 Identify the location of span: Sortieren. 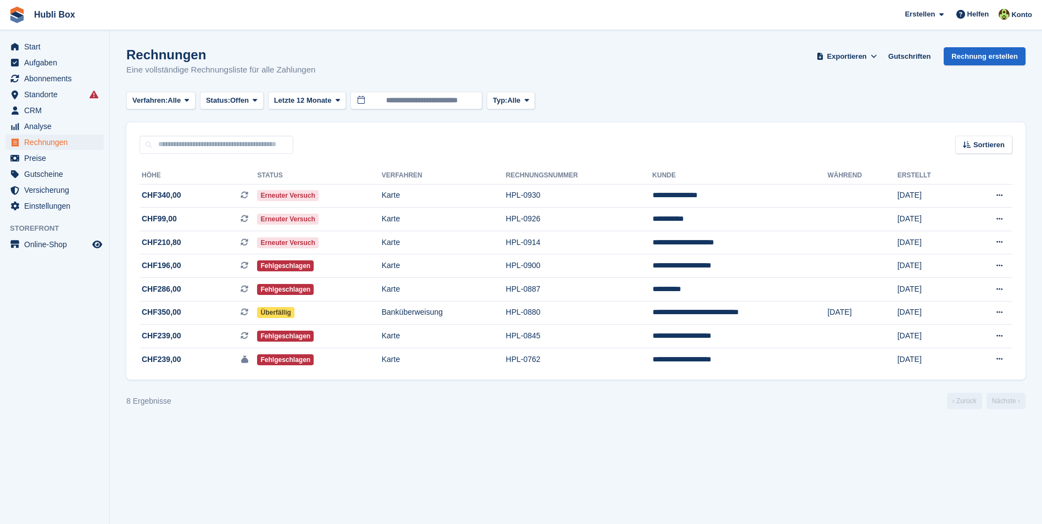
(989, 145).